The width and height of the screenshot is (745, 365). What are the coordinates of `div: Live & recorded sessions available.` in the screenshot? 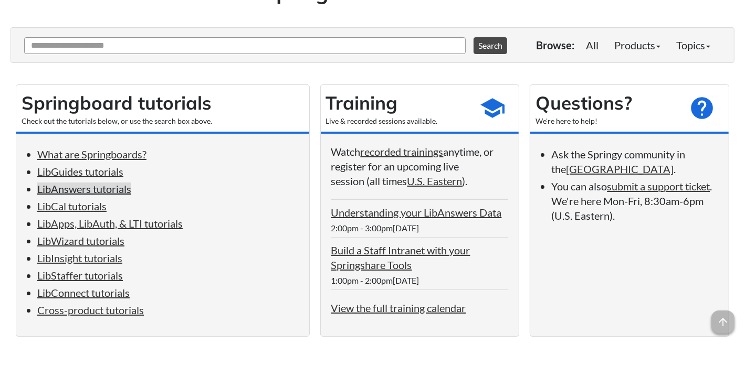 It's located at (398, 121).